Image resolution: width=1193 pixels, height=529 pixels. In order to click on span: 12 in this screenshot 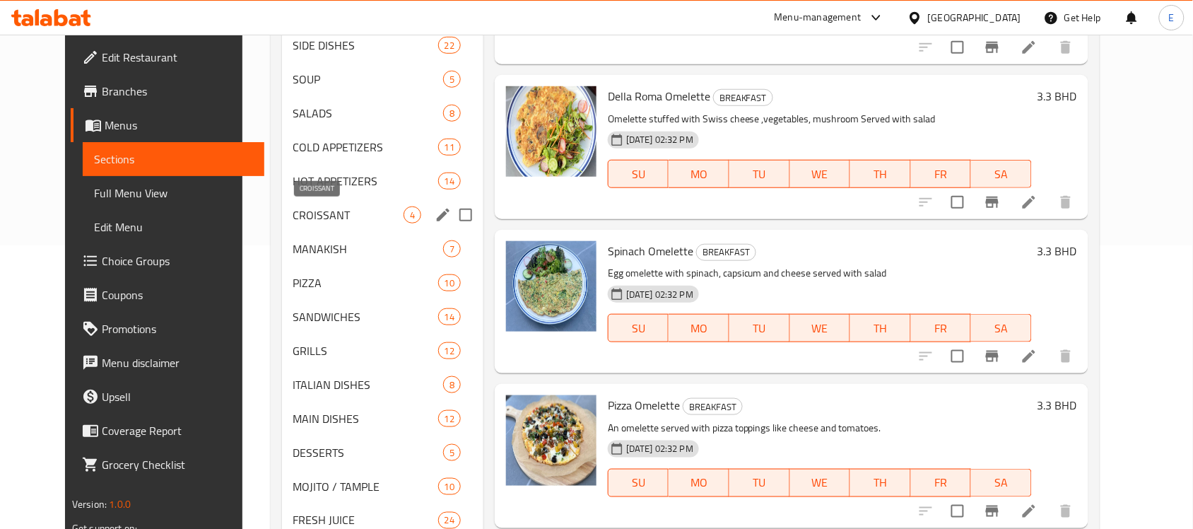, I will do `click(450, 351)`.